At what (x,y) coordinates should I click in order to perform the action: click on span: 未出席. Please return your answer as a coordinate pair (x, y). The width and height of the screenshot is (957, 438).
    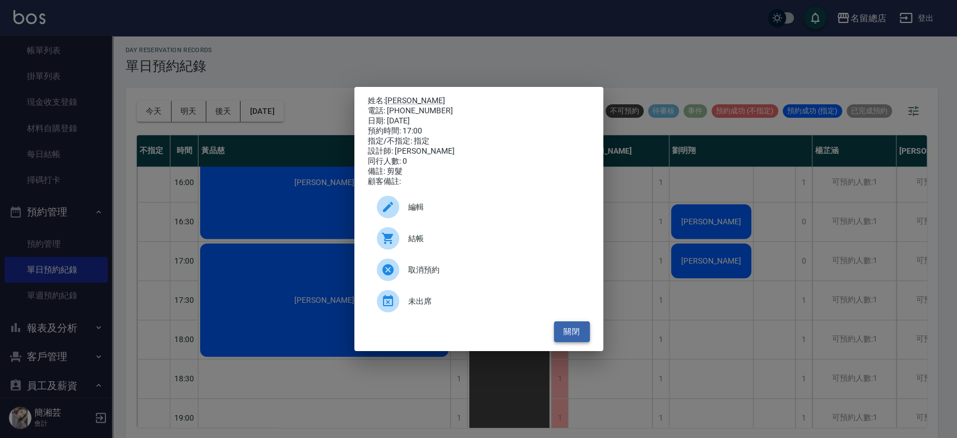
    Looking at the image, I should click on (494, 301).